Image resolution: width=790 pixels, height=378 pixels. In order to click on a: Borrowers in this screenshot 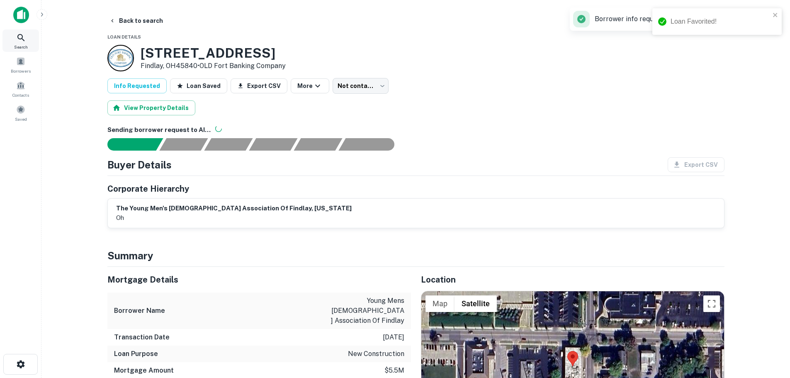, I will do `click(21, 65)`.